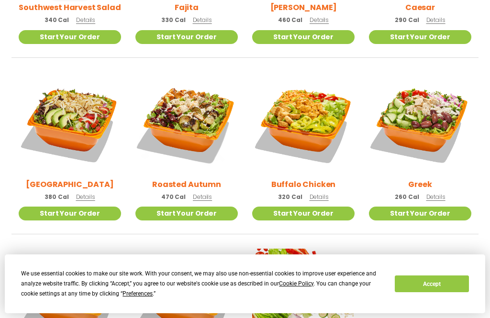 The image size is (490, 318). What do you see at coordinates (407, 197) in the screenshot?
I see `span: 260 Cal` at bounding box center [407, 197].